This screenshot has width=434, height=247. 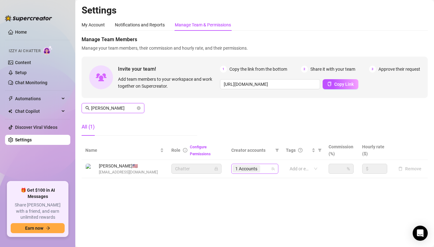 What do you see at coordinates (140, 25) in the screenshot?
I see `div: Notifications and Reports` at bounding box center [140, 25].